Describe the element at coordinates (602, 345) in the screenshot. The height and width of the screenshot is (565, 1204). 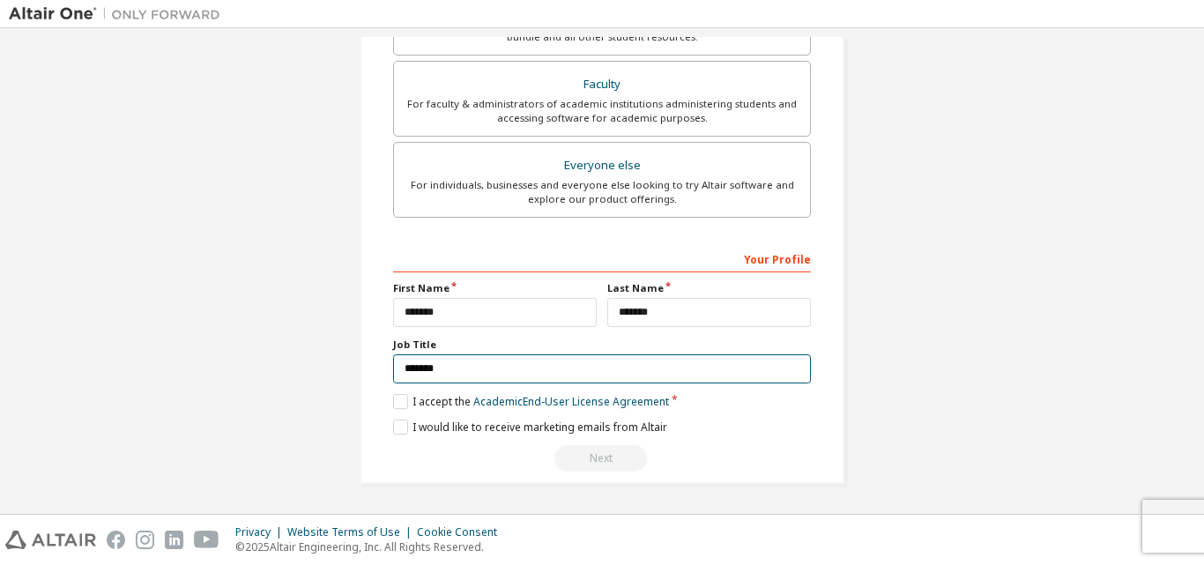
I see `label: Job Title` at that location.